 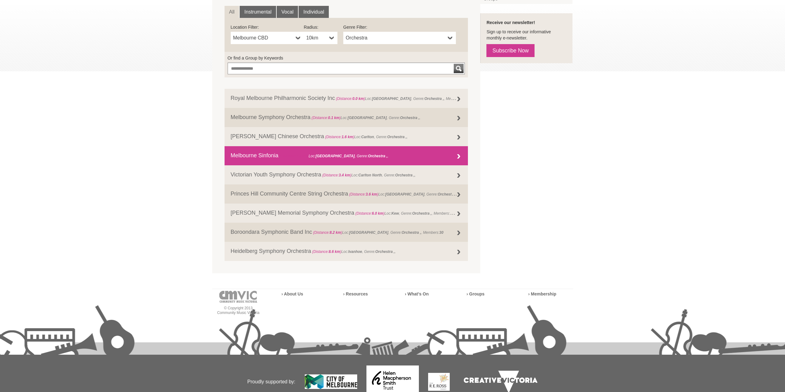 What do you see at coordinates (267, 38) in the screenshot?
I see `a: Melbourne CBD` at bounding box center [267, 38].